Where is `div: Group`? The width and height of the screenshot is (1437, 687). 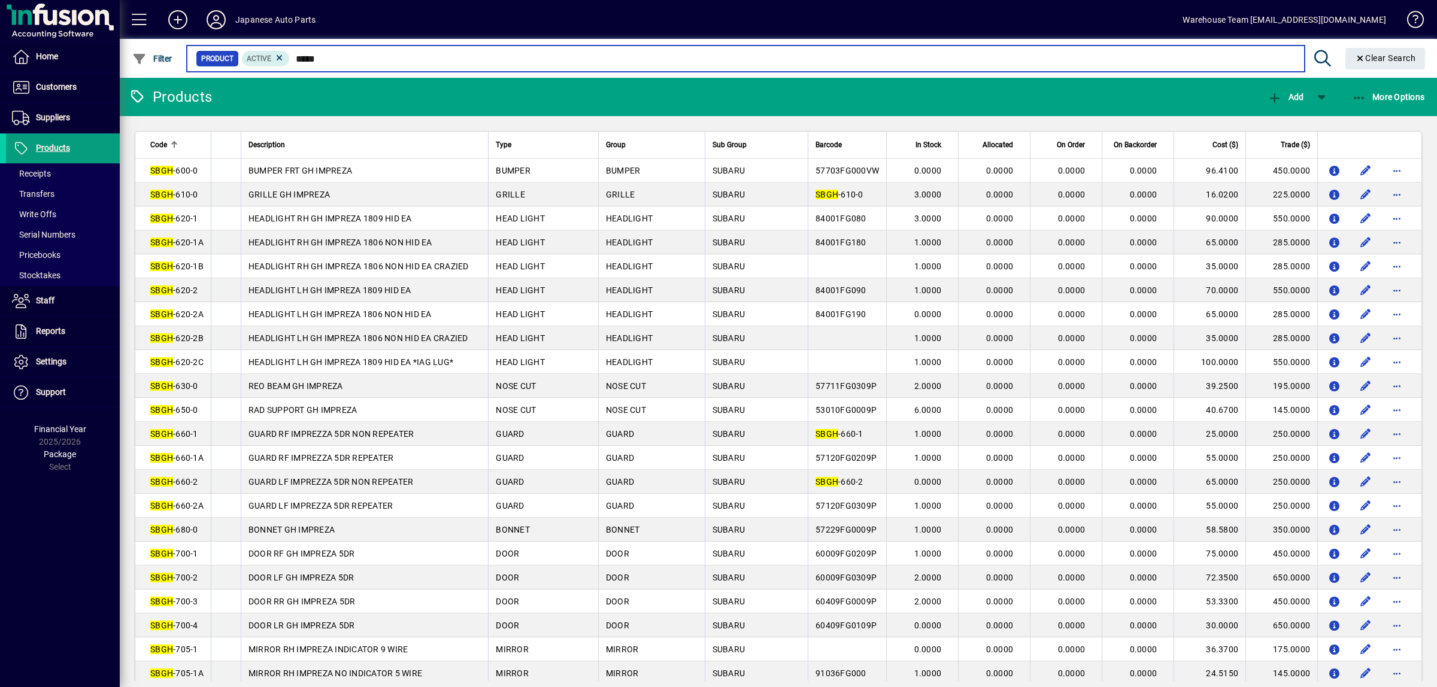
div: Group is located at coordinates (651, 145).